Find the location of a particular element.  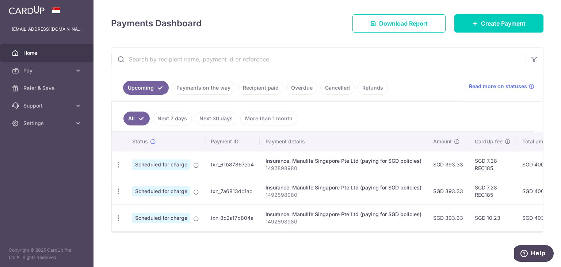

a: Refunds is located at coordinates (373, 88).